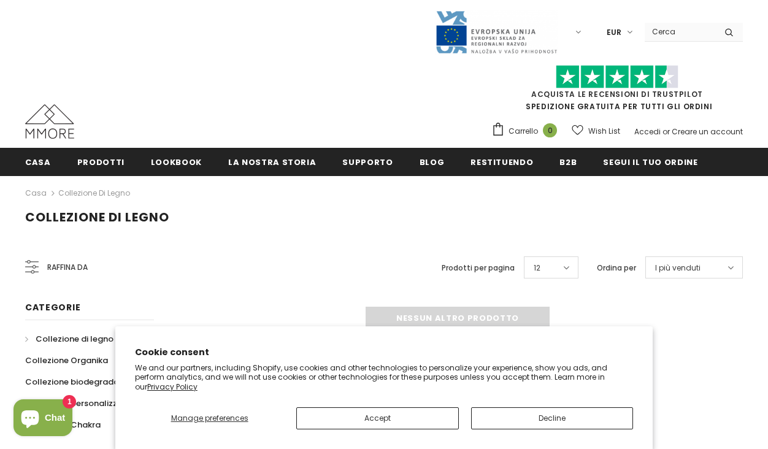 The image size is (768, 449). What do you see at coordinates (502, 161) in the screenshot?
I see `a: Restituendo` at bounding box center [502, 161].